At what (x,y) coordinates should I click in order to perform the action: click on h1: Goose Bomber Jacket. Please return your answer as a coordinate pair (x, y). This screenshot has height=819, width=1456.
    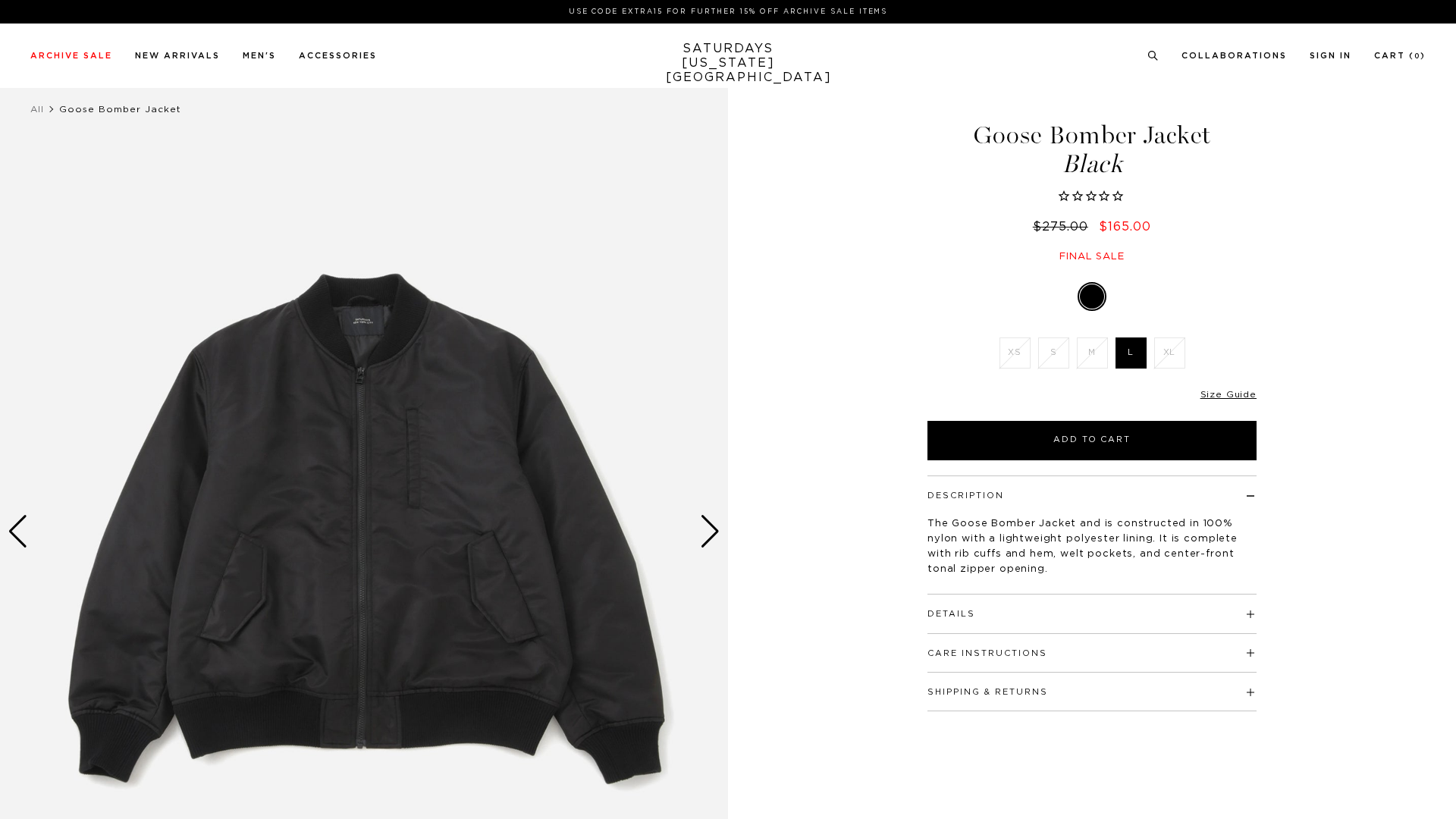
    Looking at the image, I should click on (1092, 149).